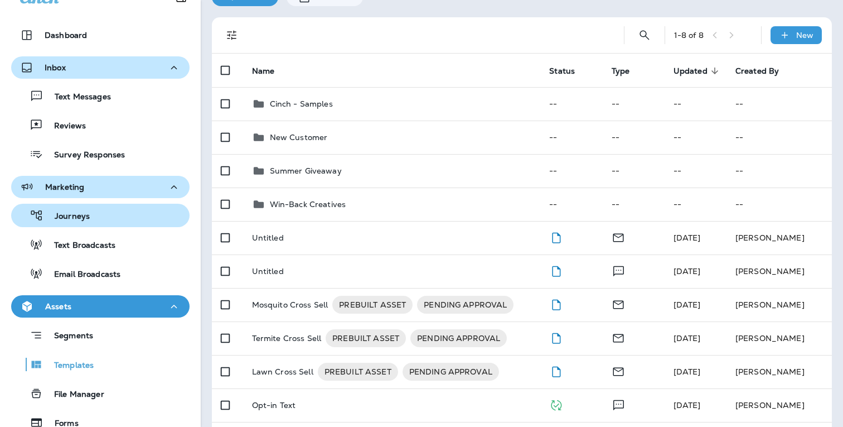 The image size is (843, 427). Describe the element at coordinates (66, 35) in the screenshot. I see `p: Dashboard` at that location.